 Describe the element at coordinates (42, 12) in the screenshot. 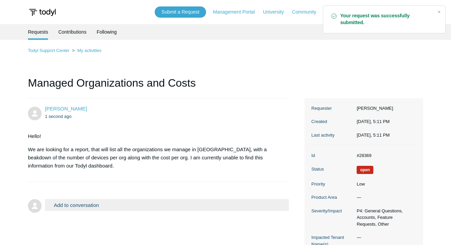

I see `img: Todyl Support Center Help Center home page` at that location.